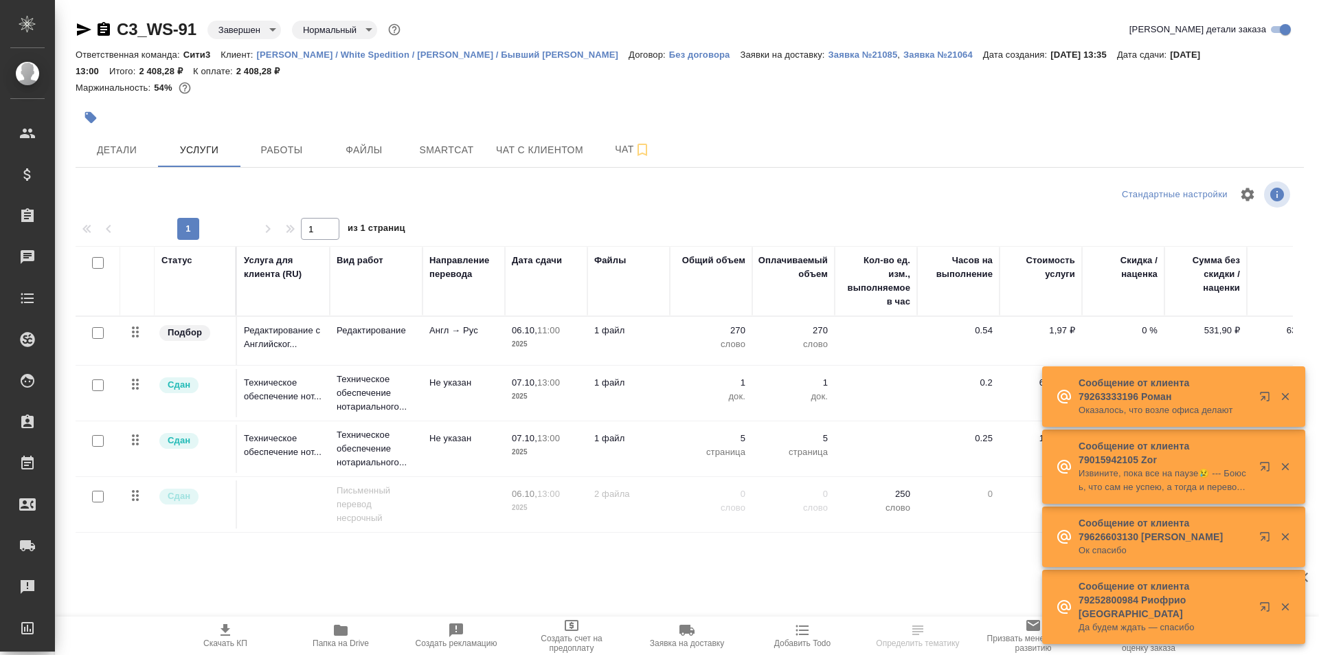  What do you see at coordinates (239, 30) in the screenshot?
I see `button: Завершен` at bounding box center [239, 30].